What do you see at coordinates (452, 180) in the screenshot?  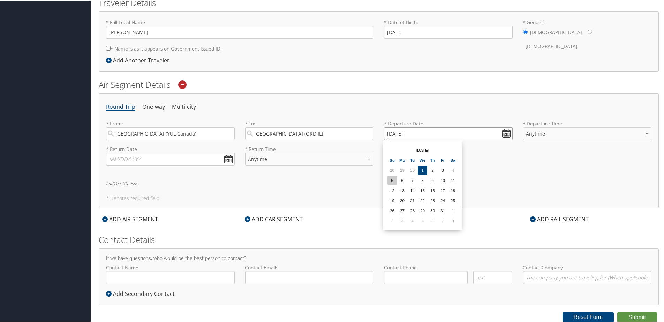 I see `td: 11` at bounding box center [452, 180].